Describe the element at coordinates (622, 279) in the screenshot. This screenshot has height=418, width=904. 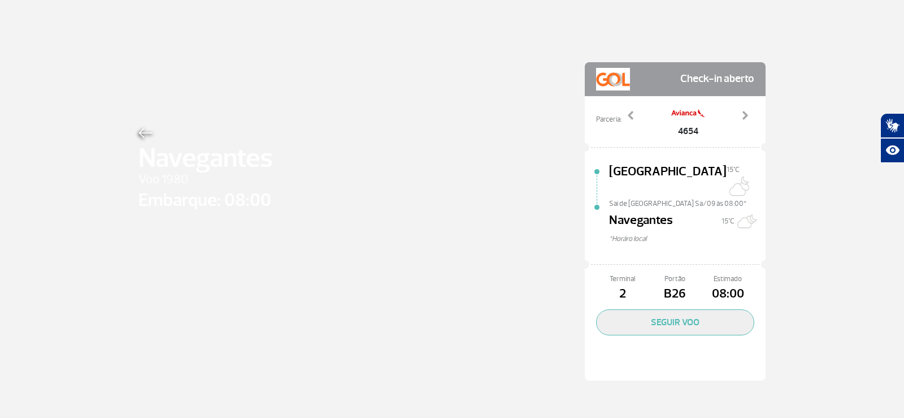
I see `span: Terminal` at that location.